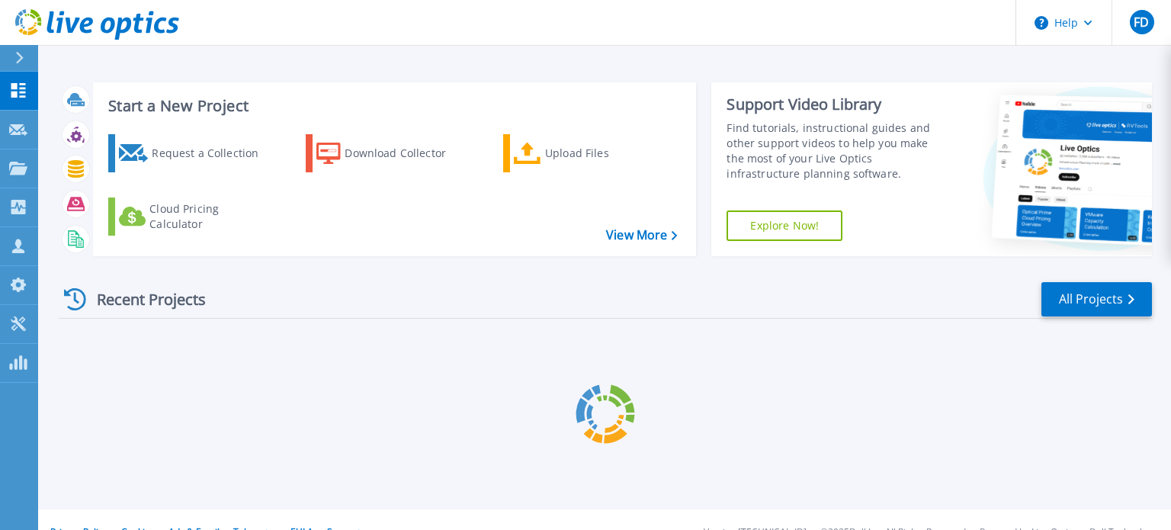 This screenshot has width=1171, height=530. I want to click on a: Explore Now!, so click(785, 226).